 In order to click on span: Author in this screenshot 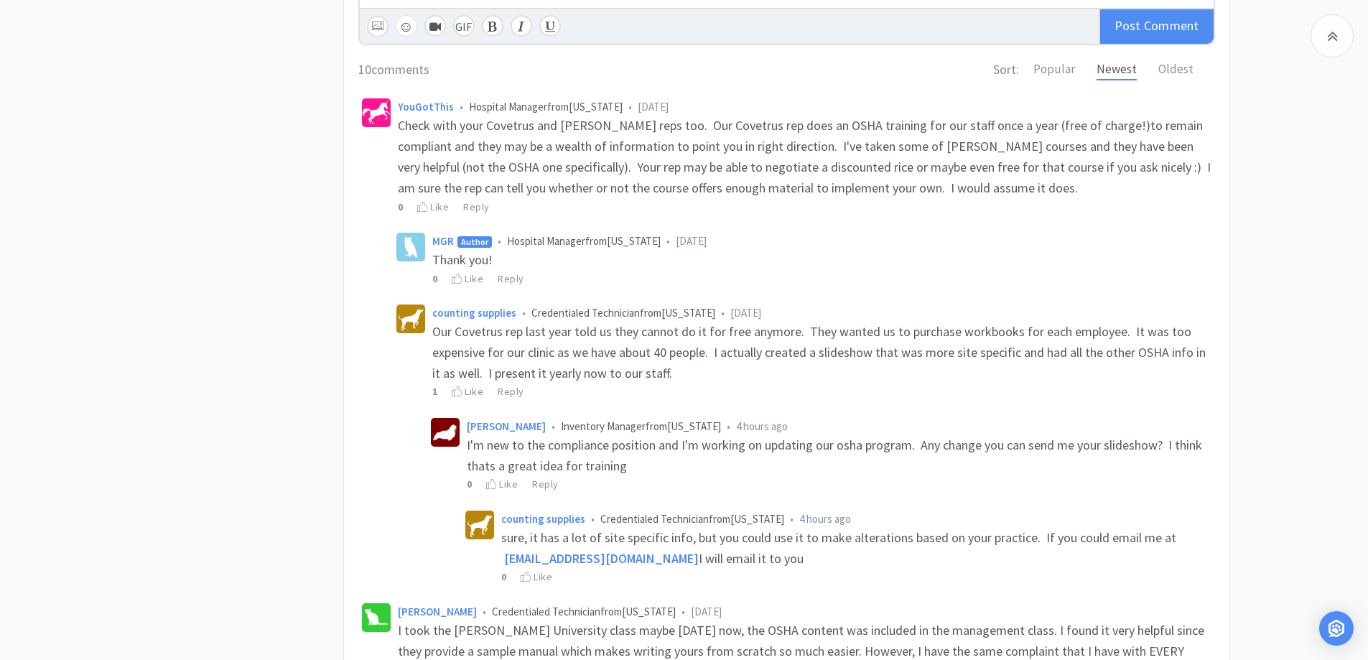, I will do `click(475, 242)`.